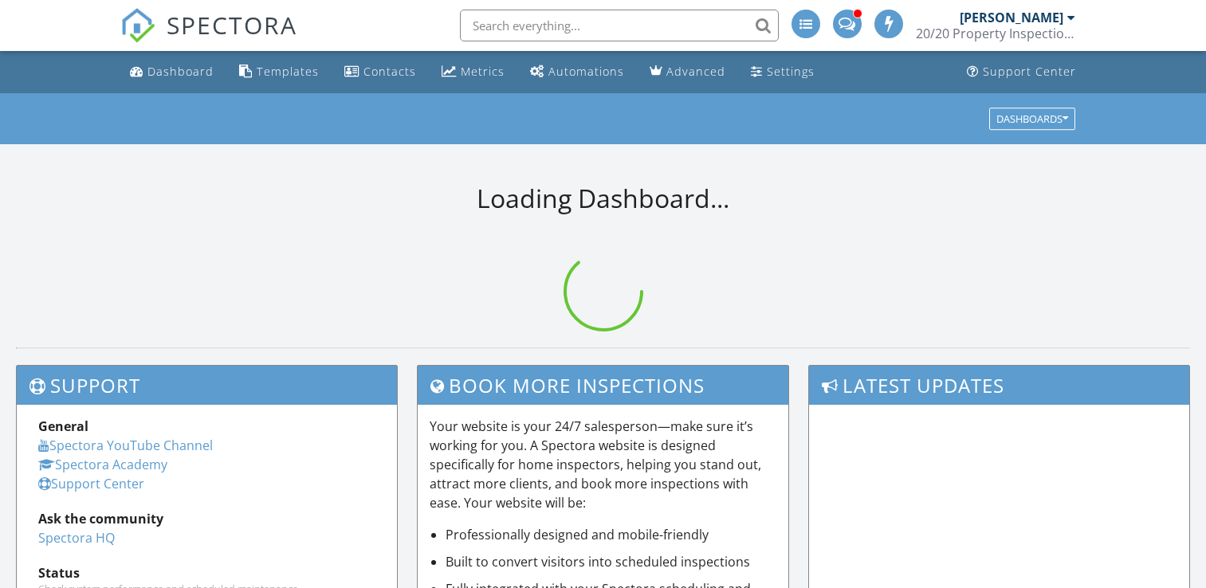 The image size is (1206, 588). I want to click on a: Advanced, so click(687, 72).